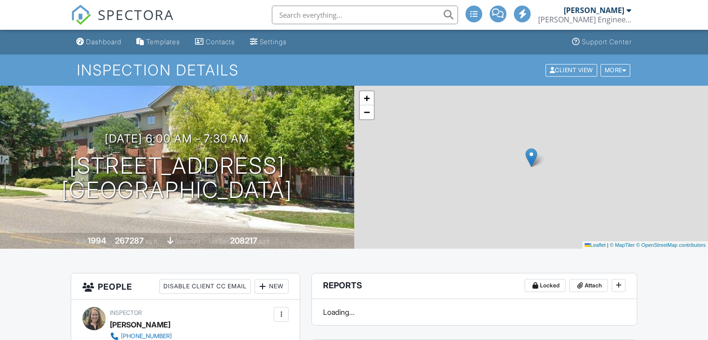 This screenshot has width=708, height=340. I want to click on a: Zoom in, so click(367, 98).